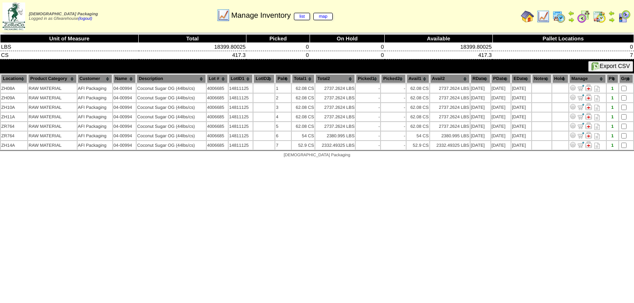  What do you see at coordinates (14, 88) in the screenshot?
I see `td: ZH08A` at bounding box center [14, 88].